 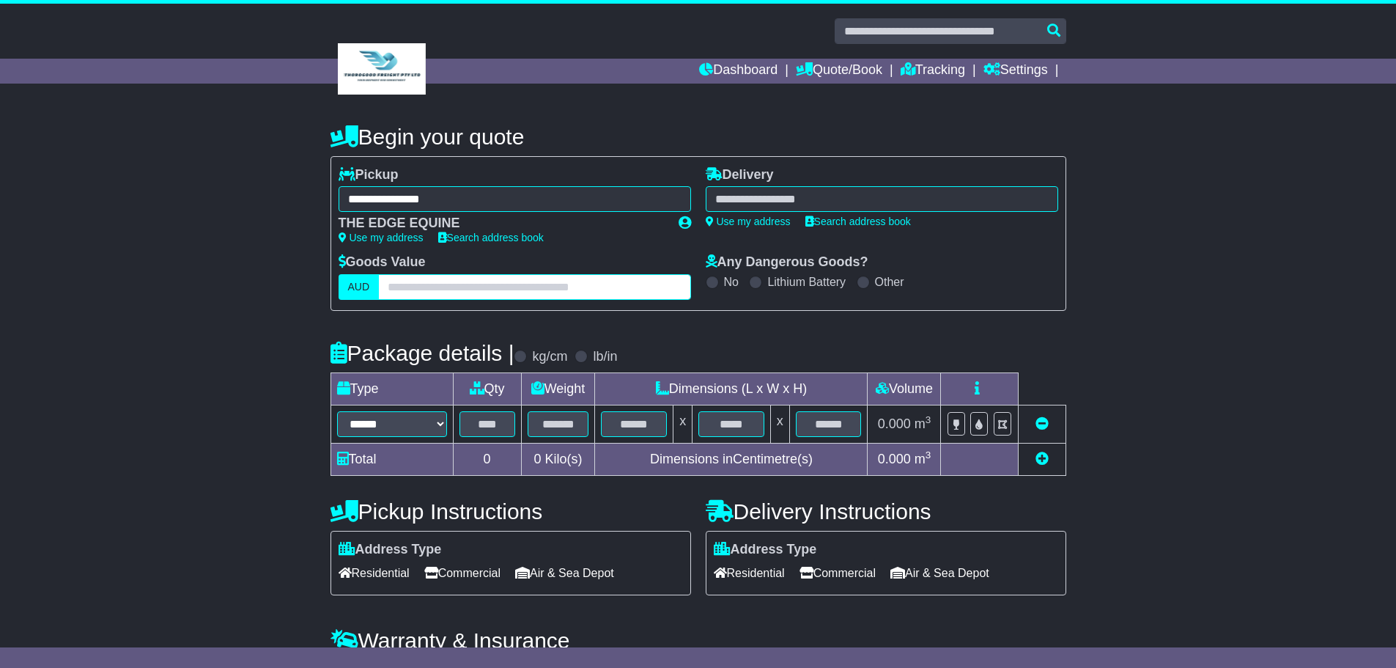 What do you see at coordinates (511, 511) in the screenshot?
I see `h4: Pickup Instructions` at bounding box center [511, 511].